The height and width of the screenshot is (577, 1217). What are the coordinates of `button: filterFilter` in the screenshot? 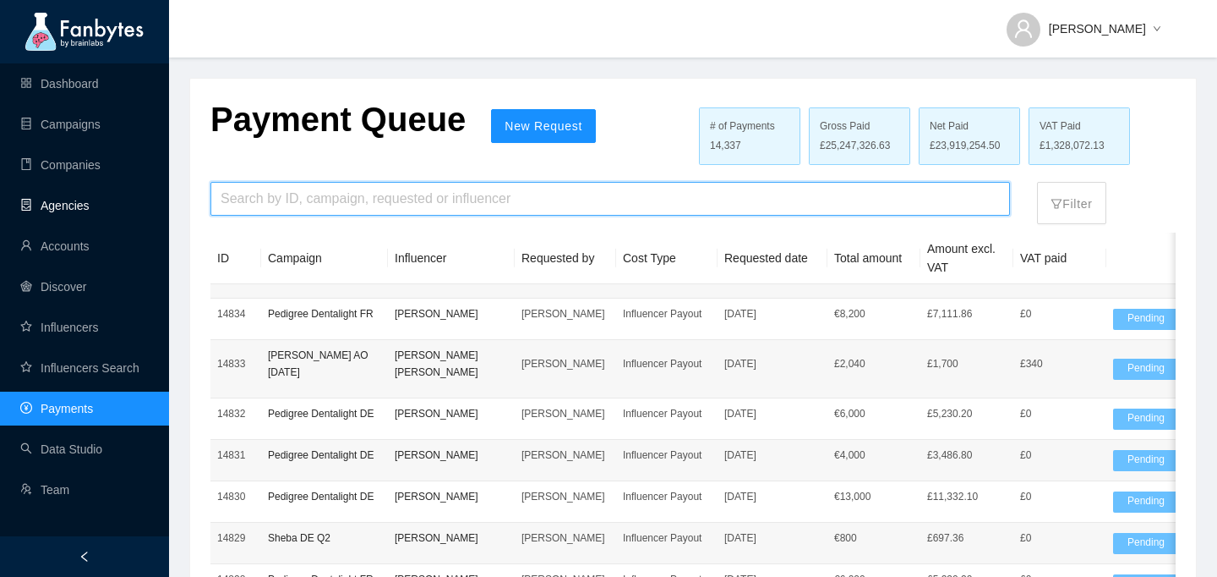 It's located at (1071, 203).